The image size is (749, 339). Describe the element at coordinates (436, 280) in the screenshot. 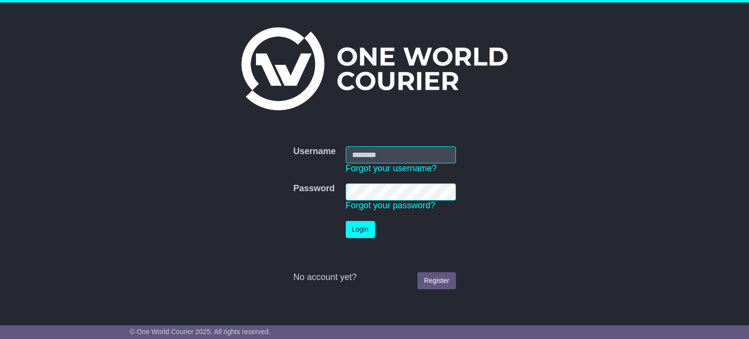

I see `a: Register` at that location.